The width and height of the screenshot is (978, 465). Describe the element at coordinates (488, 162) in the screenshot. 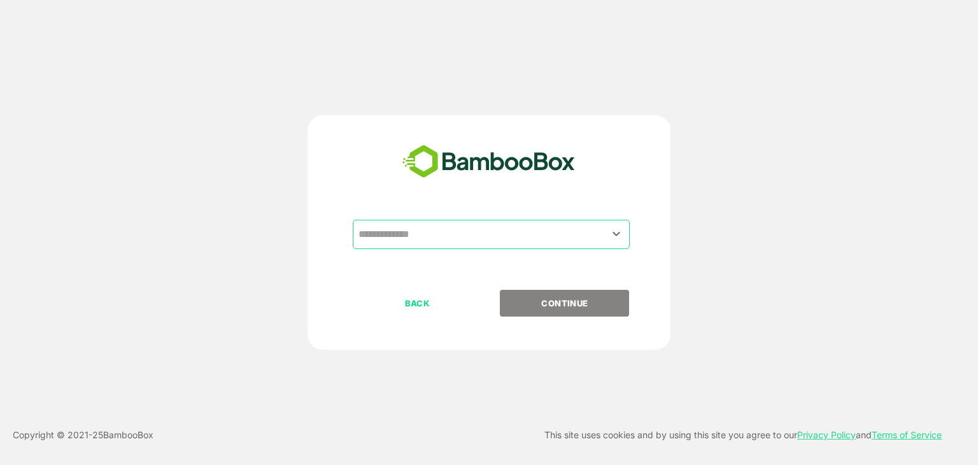

I see `img: bamboobox` at that location.